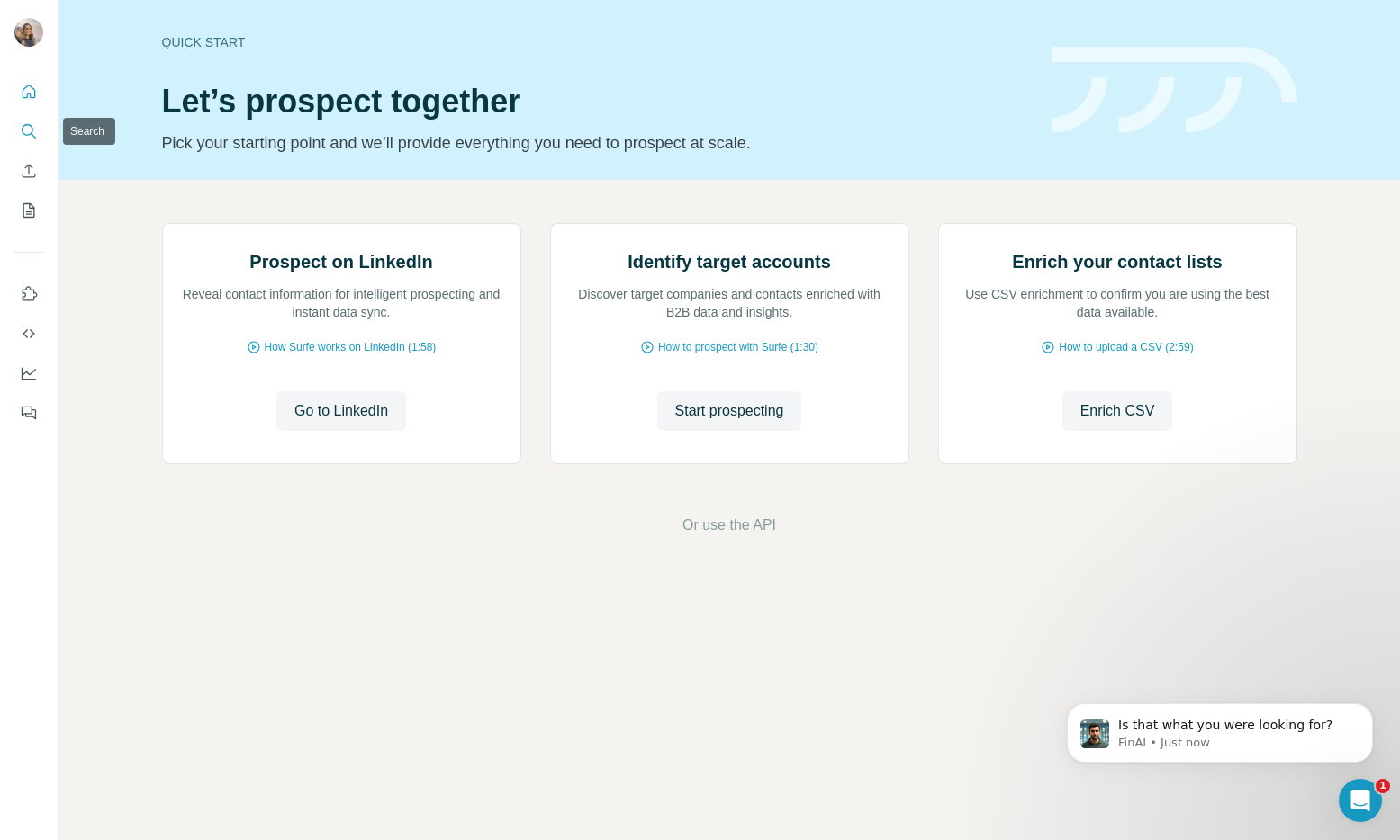 The height and width of the screenshot is (840, 1400). I want to click on img: Profile image for FinAI, so click(55, 68).